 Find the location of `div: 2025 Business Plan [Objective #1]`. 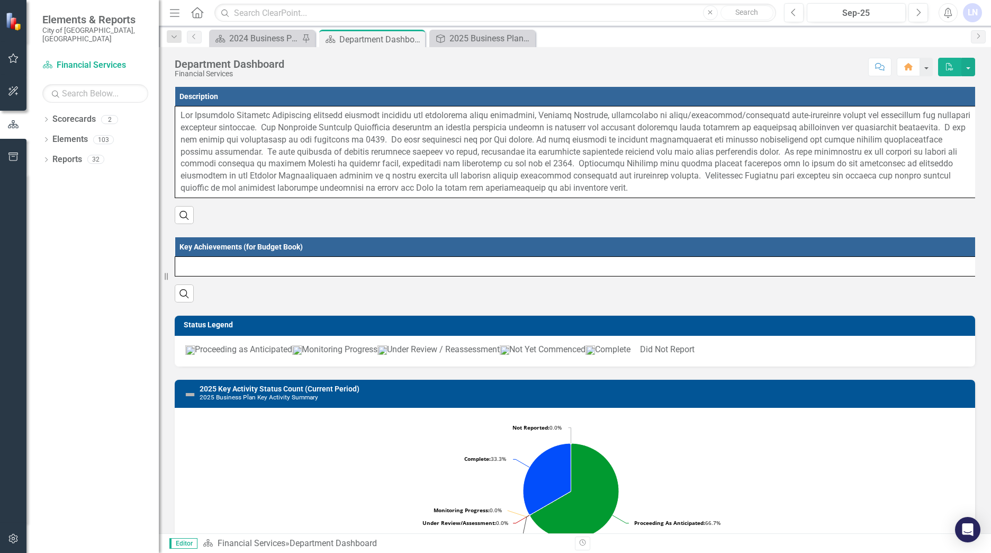

div: 2025 Business Plan [Objective #1] is located at coordinates (491, 38).